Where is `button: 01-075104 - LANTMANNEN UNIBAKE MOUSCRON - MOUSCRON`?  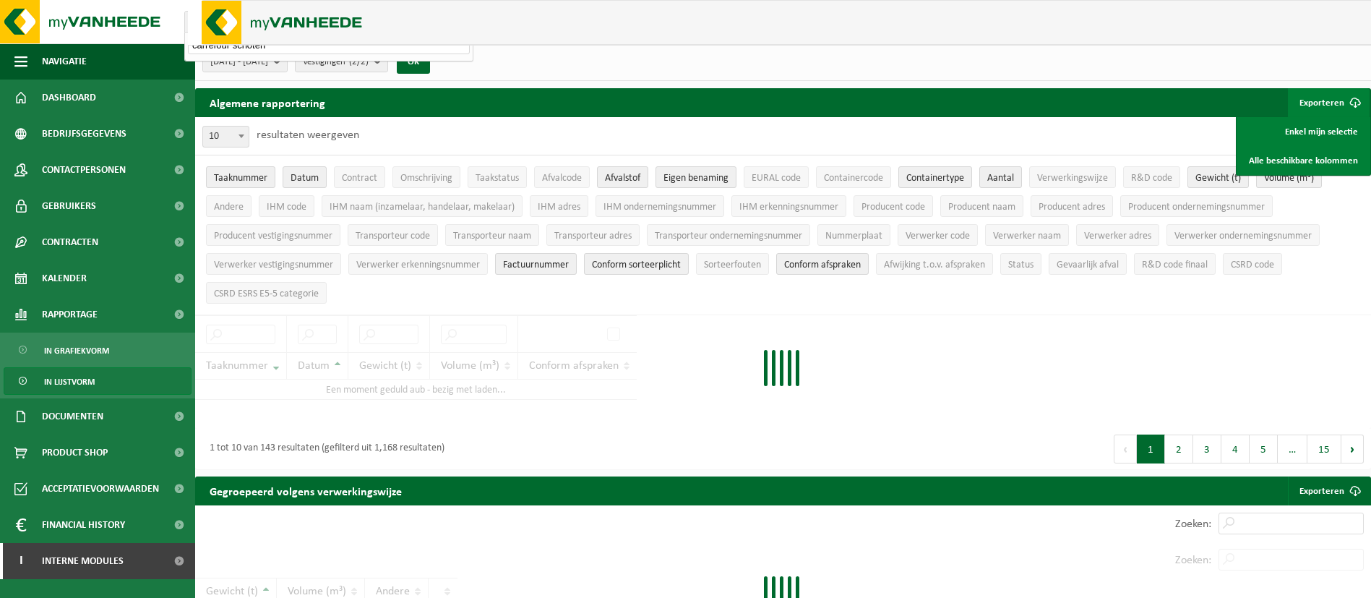
button: 01-075104 - LANTMANNEN UNIBAKE MOUSCRON - MOUSCRON is located at coordinates (329, 22).